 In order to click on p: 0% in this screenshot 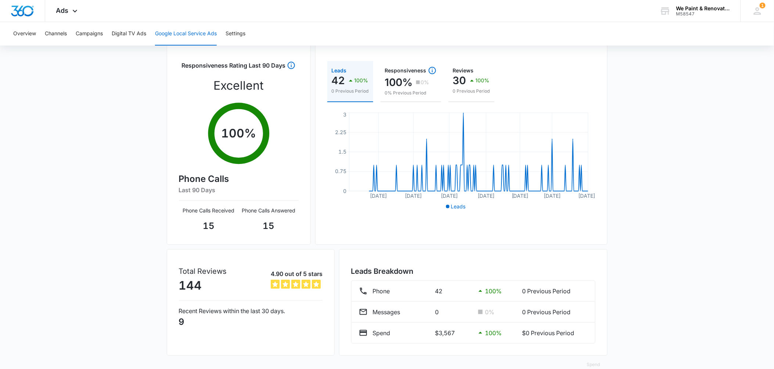, I will do `click(425, 82)`.